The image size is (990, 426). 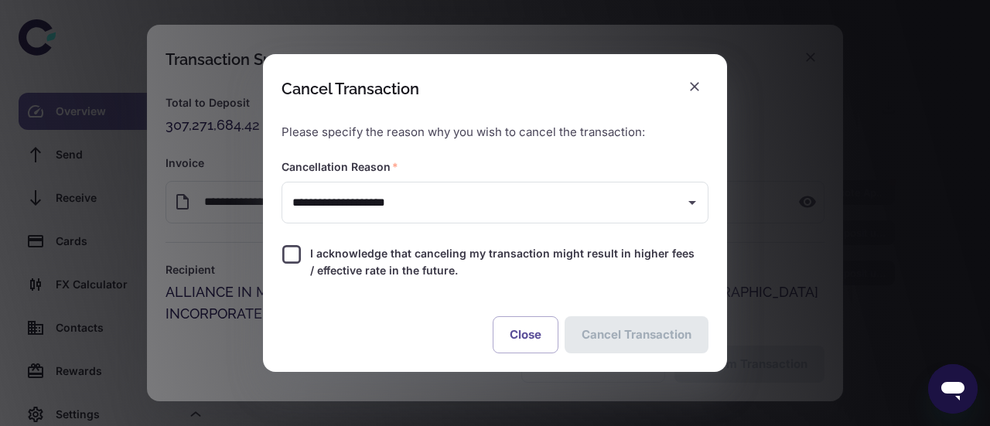 I want to click on p: Please specify the reason why you wish to cancel the transaction:, so click(x=495, y=132).